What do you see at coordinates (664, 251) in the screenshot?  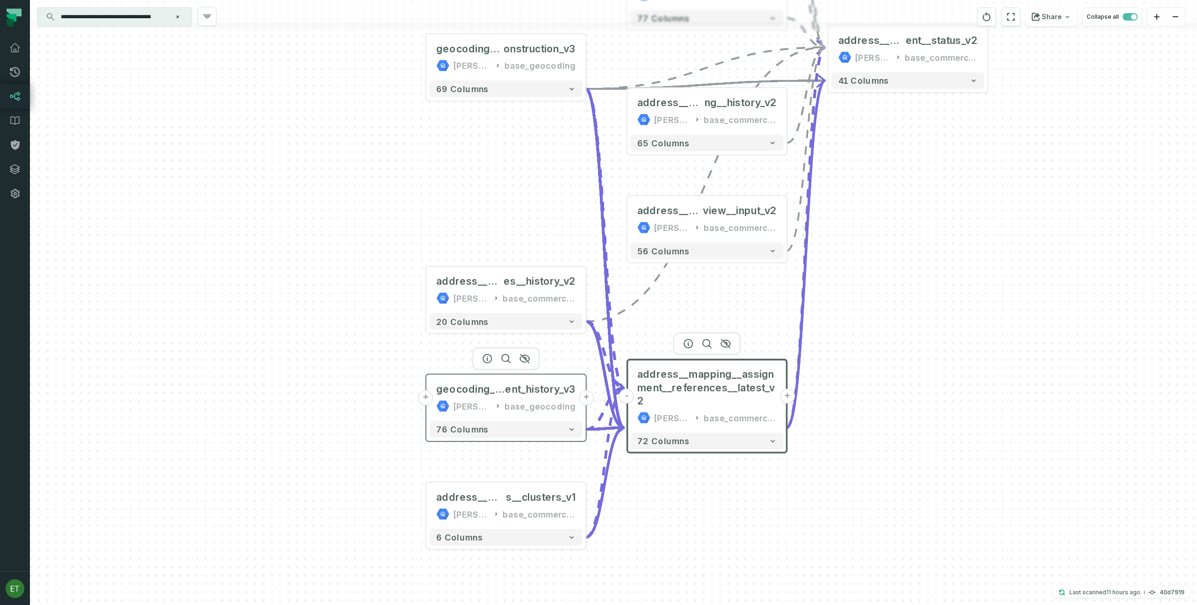 I see `span: 56 columns` at bounding box center [664, 251].